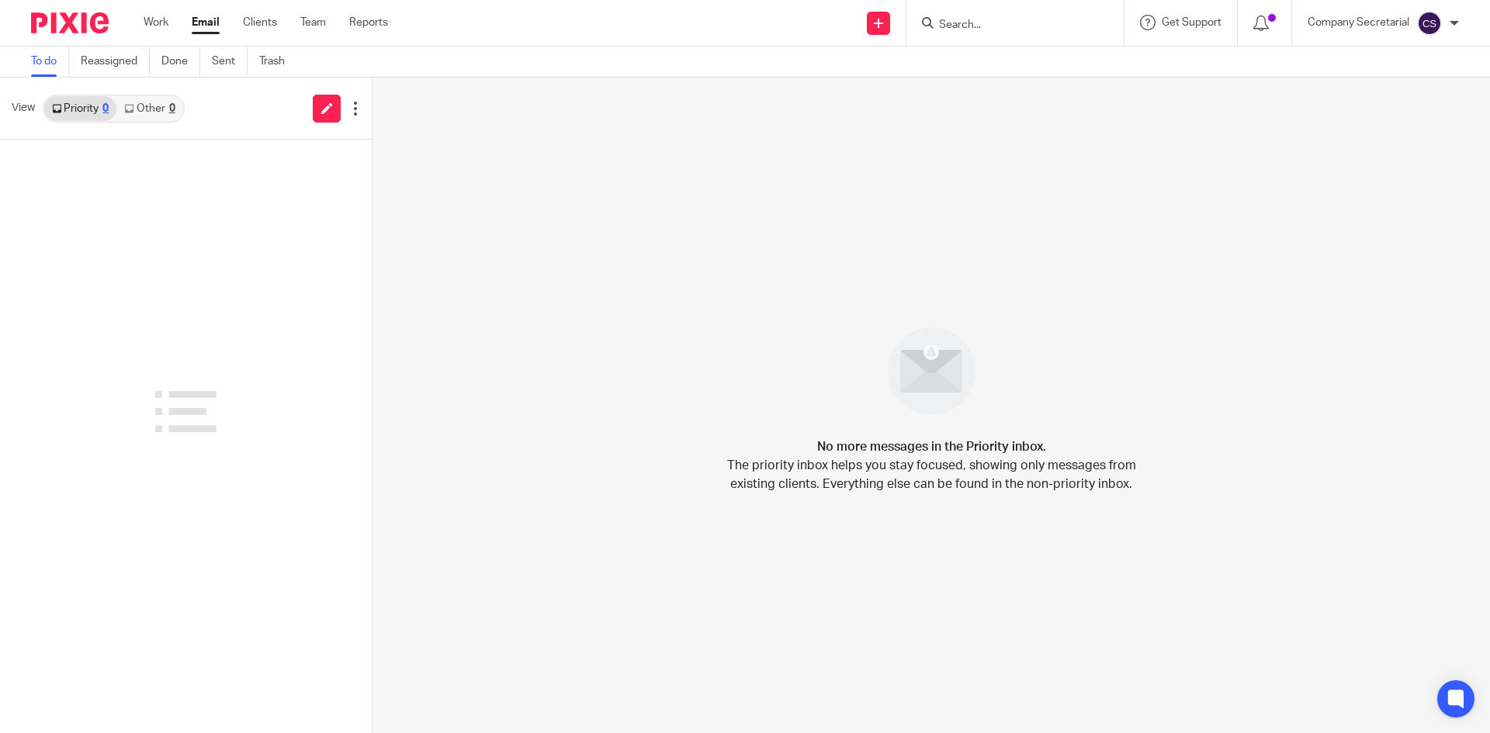  I want to click on a: Work, so click(156, 23).